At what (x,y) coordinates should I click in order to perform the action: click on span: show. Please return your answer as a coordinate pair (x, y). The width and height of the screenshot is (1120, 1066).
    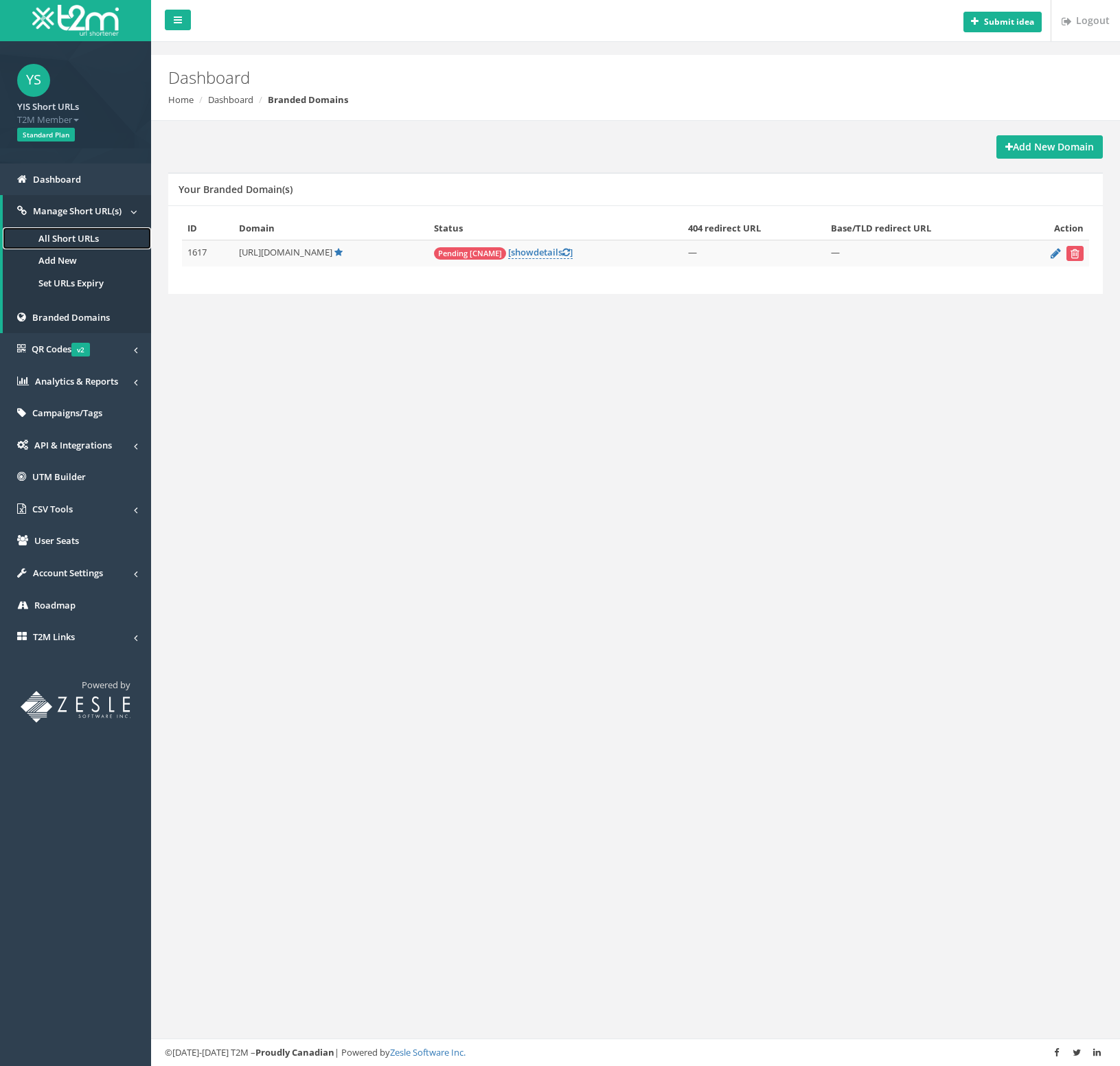
    Looking at the image, I should click on (522, 252).